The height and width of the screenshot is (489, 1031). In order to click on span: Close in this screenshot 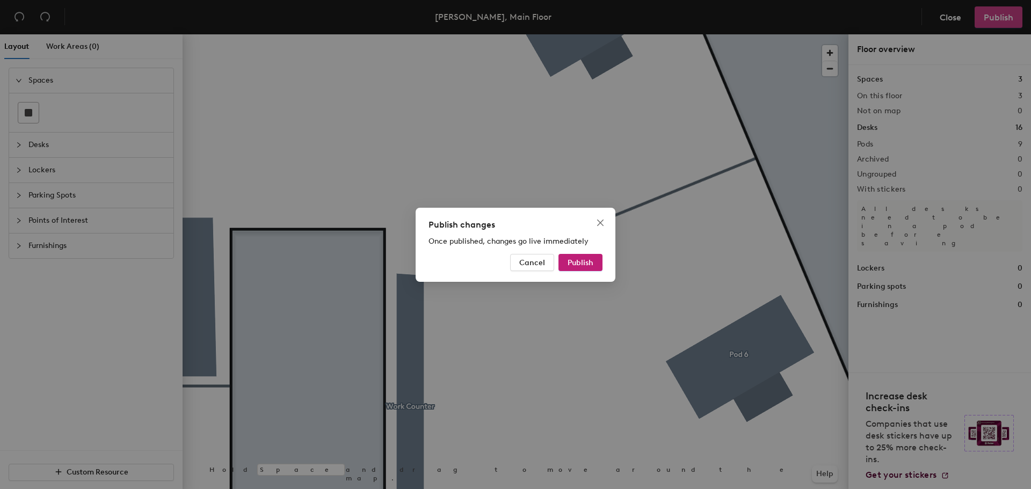, I will do `click(600, 223)`.